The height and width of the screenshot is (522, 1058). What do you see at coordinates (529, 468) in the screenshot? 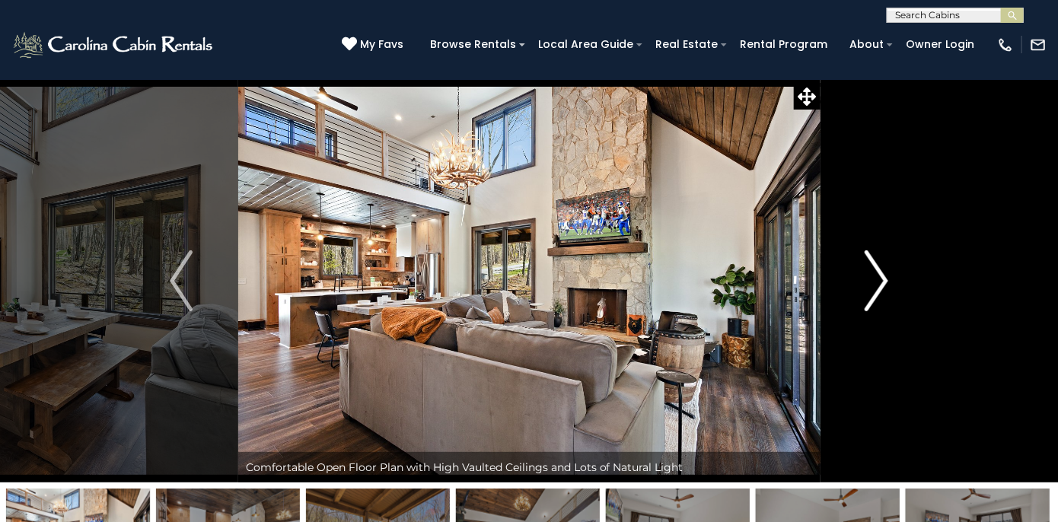
I see `div: Comfortable Open Floor Plan with High Vaulted Ceilings and Lots of Natural Light` at bounding box center [529, 468].